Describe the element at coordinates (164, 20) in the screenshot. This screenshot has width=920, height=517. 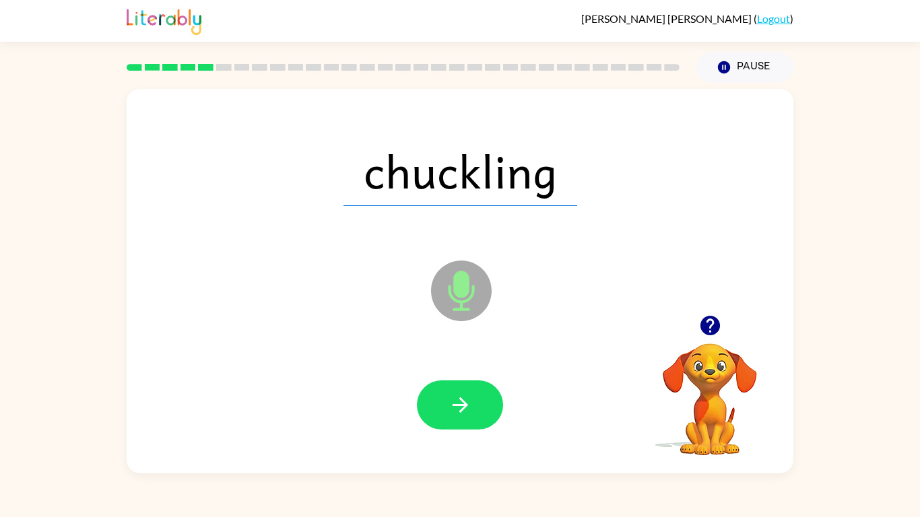
I see `img: Literably` at that location.